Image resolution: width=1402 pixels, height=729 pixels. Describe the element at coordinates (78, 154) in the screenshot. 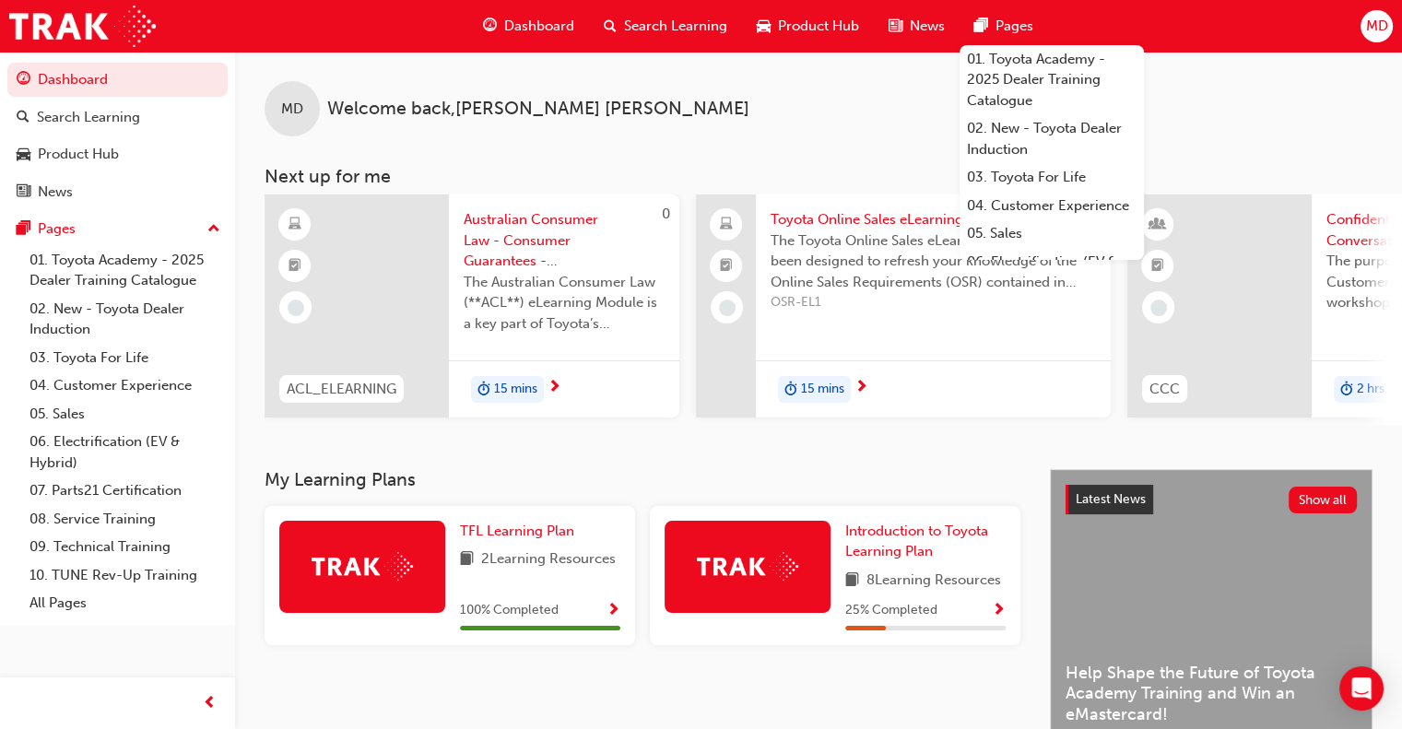

I see `div: Product Hub` at that location.